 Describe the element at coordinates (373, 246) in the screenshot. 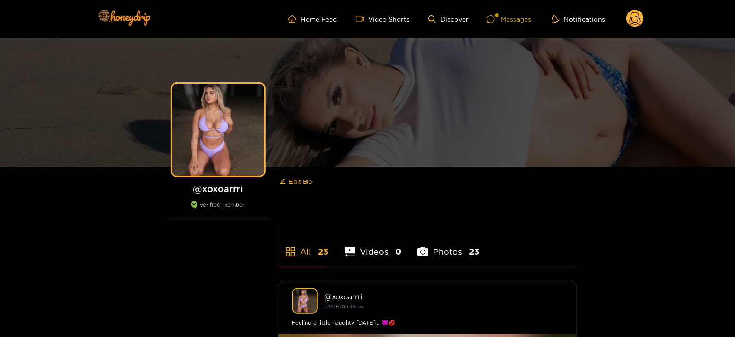

I see `li: Videos` at that location.